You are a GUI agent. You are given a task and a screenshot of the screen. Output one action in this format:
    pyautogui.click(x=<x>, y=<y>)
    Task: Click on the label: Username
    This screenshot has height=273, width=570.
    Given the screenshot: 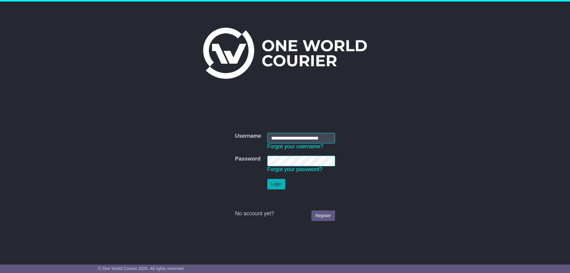 What is the action you would take?
    pyautogui.click(x=248, y=136)
    